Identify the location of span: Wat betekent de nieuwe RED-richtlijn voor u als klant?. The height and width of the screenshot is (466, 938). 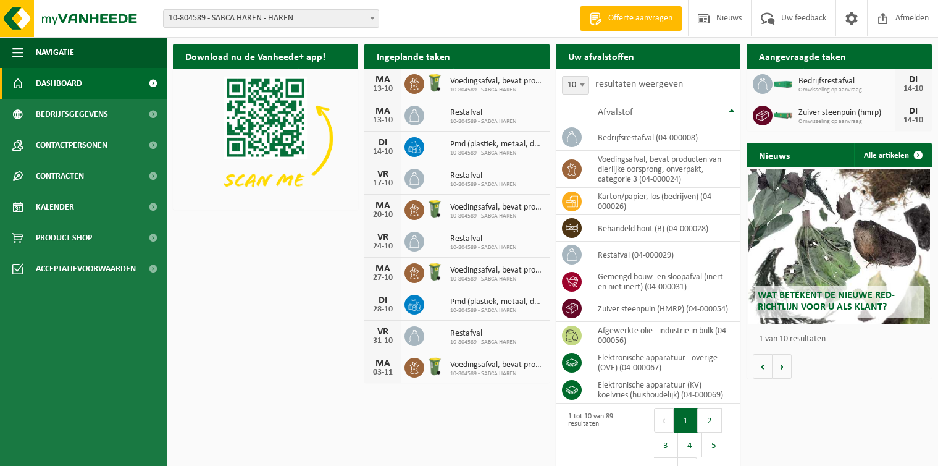
(826, 301).